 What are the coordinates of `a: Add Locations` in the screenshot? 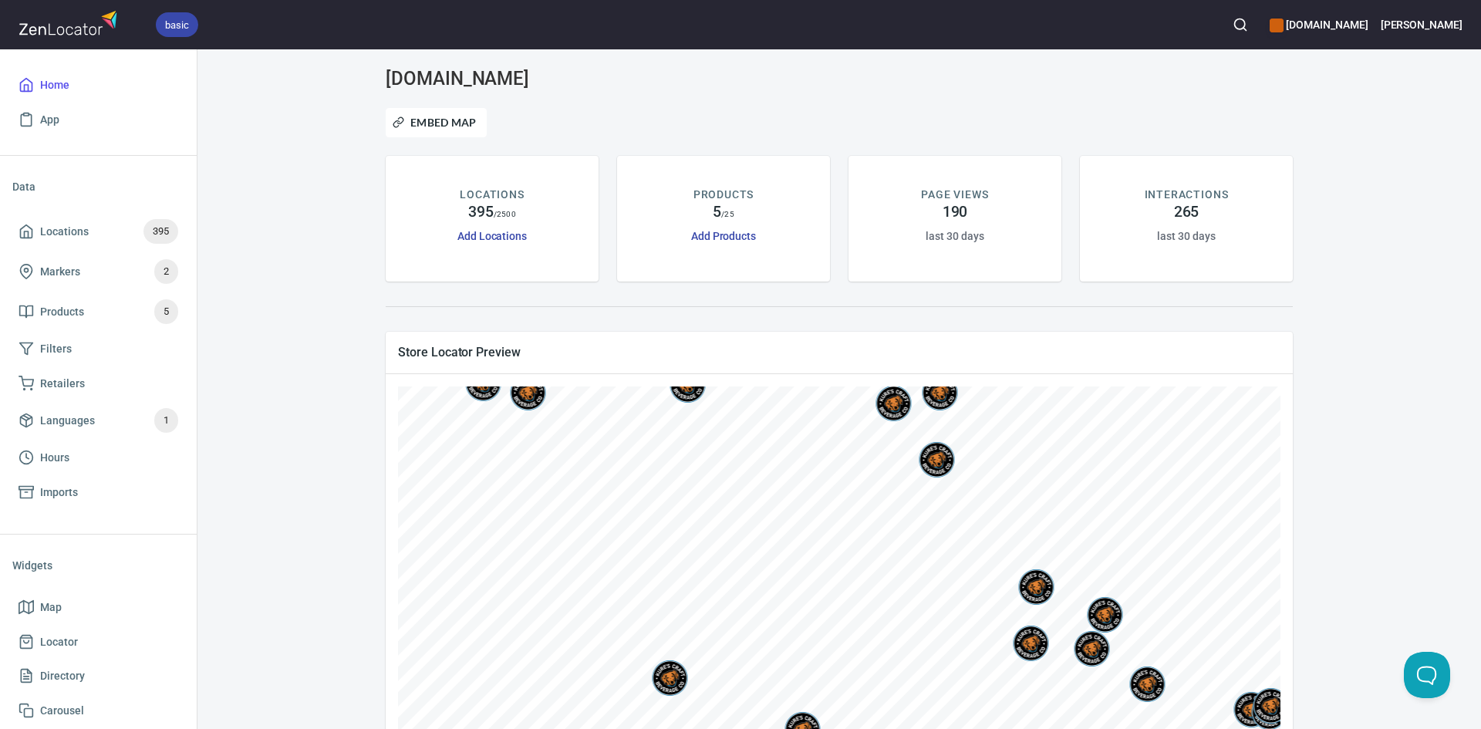 It's located at (492, 236).